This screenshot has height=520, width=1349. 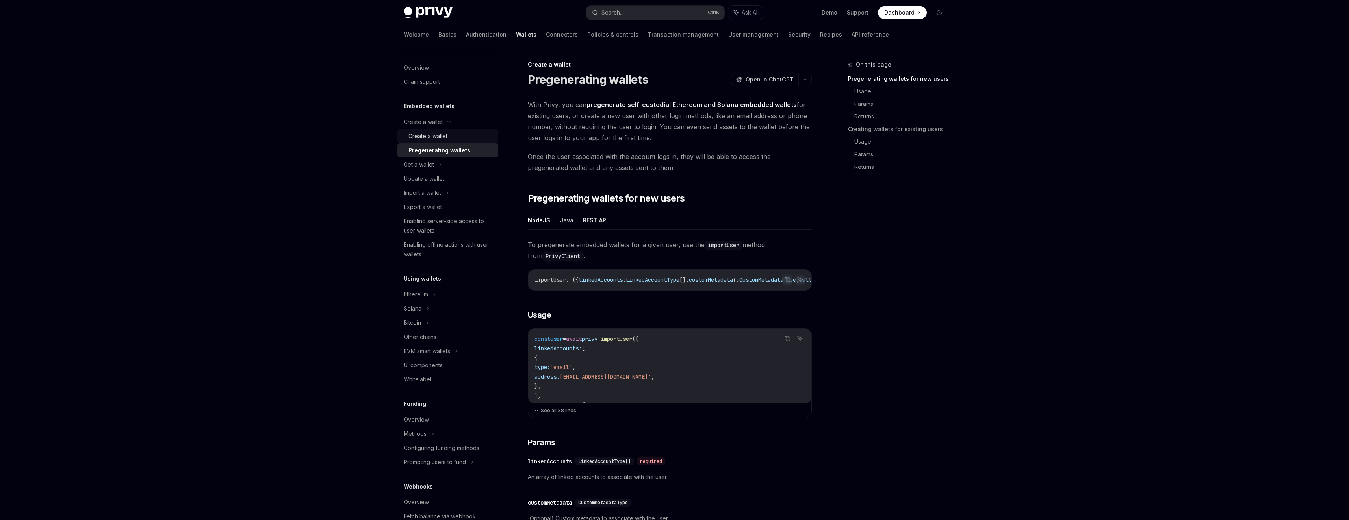 I want to click on a: Export a wallet, so click(x=448, y=207).